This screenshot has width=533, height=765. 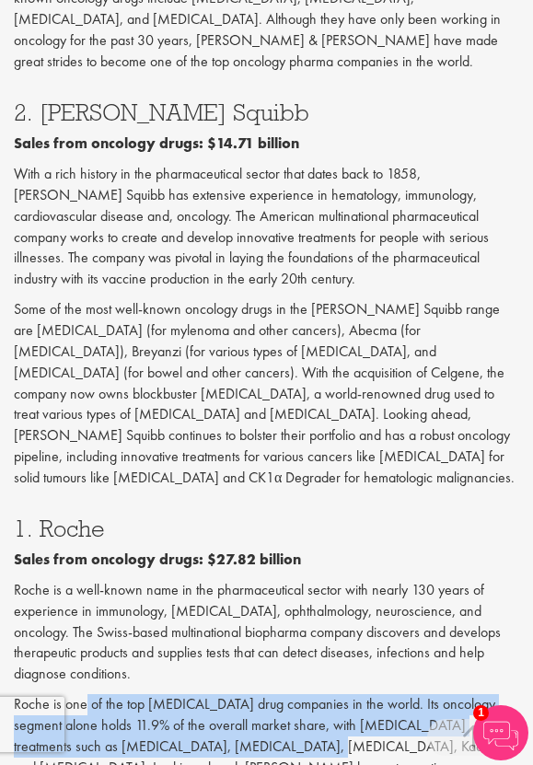 What do you see at coordinates (266, 633) in the screenshot?
I see `p: Roche is a well-known name in the pharmaceutical sector with nearly 130 years of experience in im...` at bounding box center [266, 633].